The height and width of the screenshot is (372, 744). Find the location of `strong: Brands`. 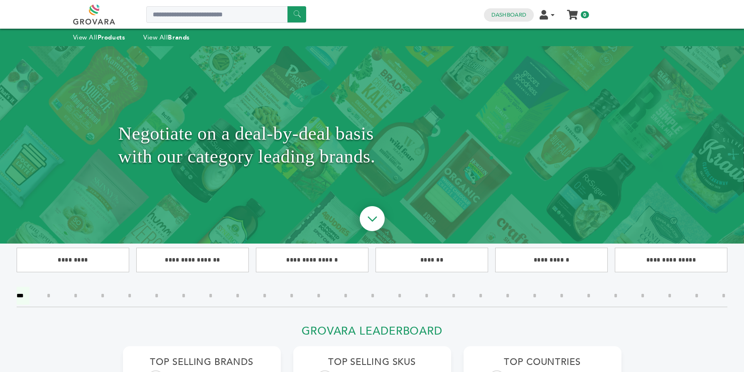

strong: Brands is located at coordinates (179, 37).